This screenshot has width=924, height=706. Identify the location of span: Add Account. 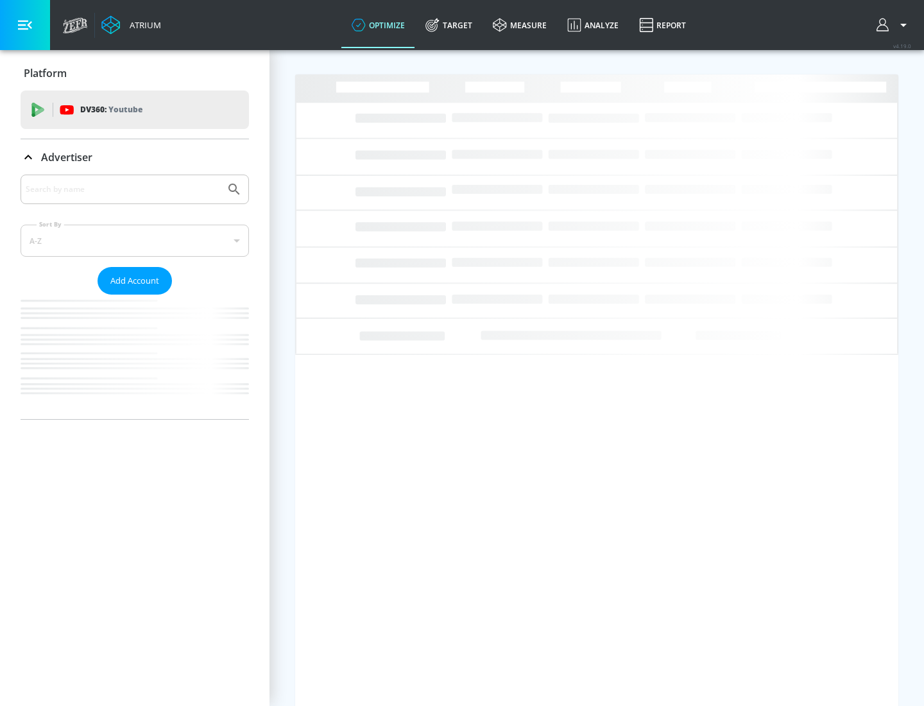
(135, 280).